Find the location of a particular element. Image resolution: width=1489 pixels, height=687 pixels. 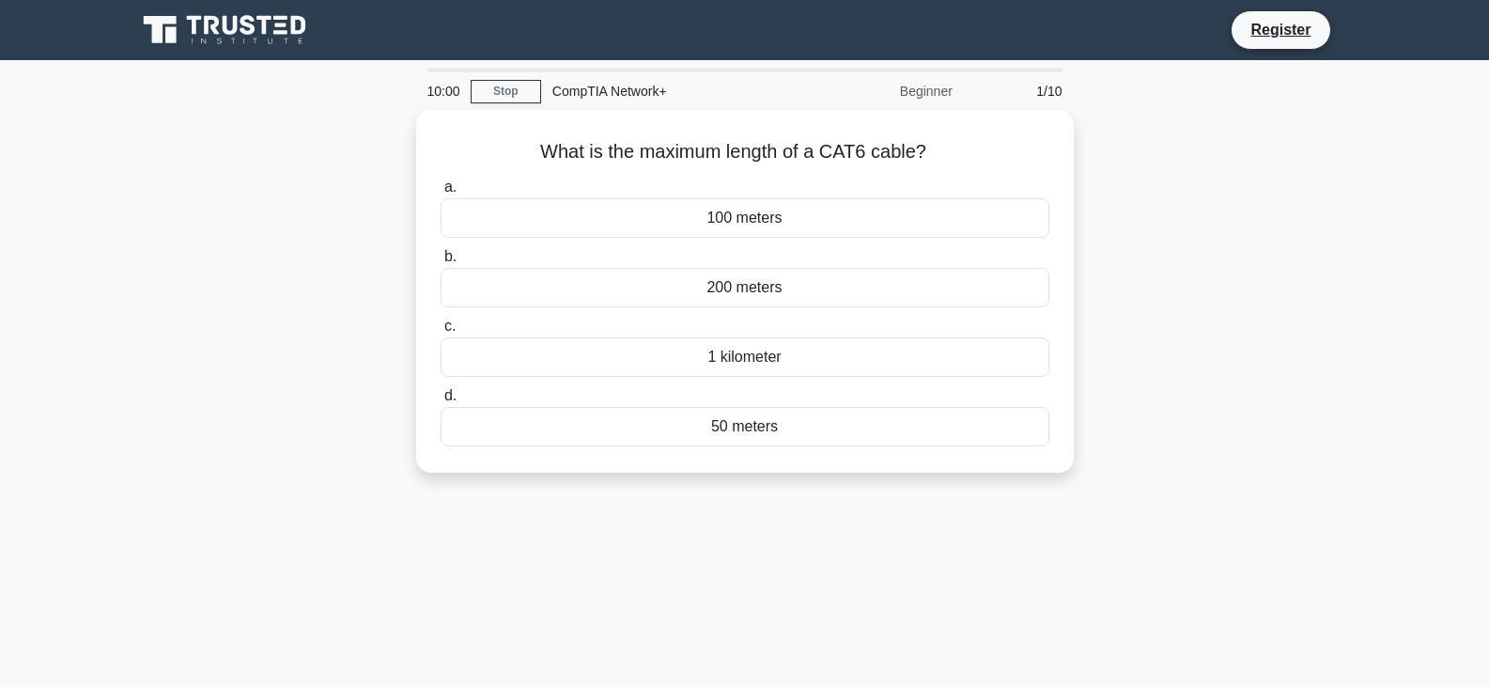

div: 50 meters is located at coordinates (745, 427).